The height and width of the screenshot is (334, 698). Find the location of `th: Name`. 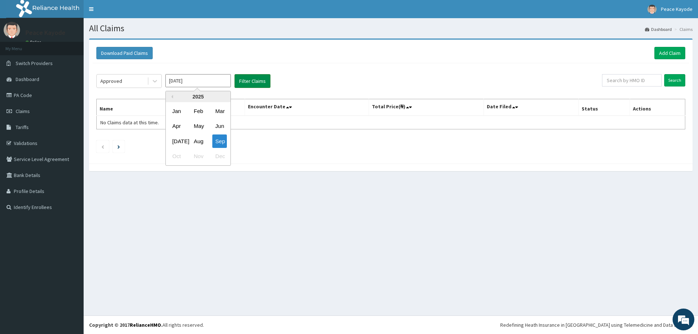

th: Name is located at coordinates (171, 108).